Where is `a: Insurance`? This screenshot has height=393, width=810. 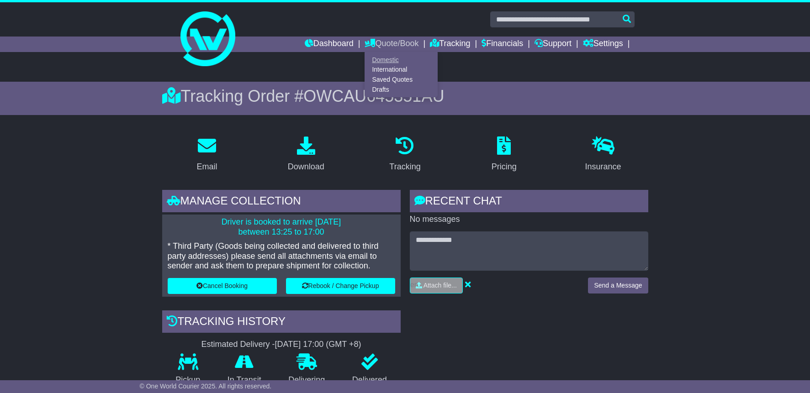 a: Insurance is located at coordinates (603, 155).